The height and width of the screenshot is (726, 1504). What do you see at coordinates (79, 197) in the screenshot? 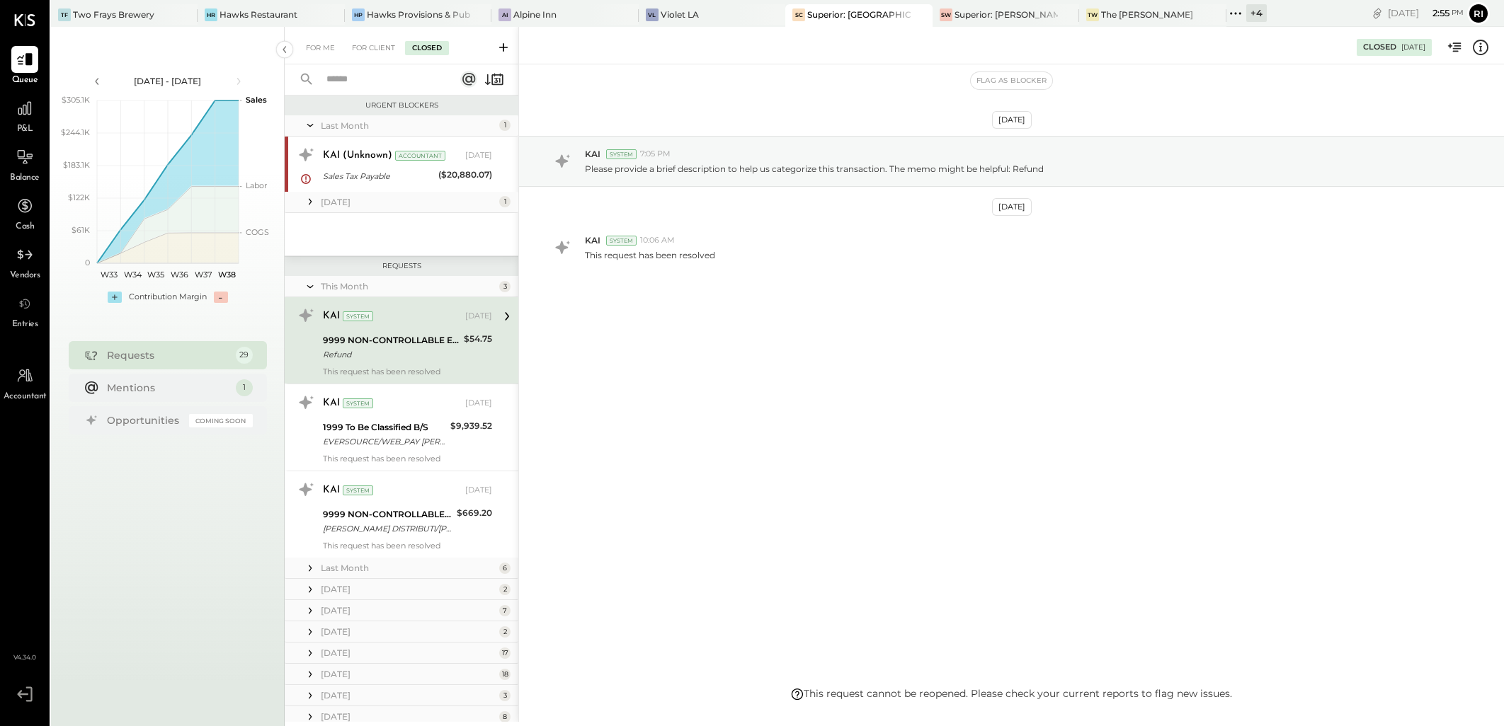
I see `text: $122K` at bounding box center [79, 197].